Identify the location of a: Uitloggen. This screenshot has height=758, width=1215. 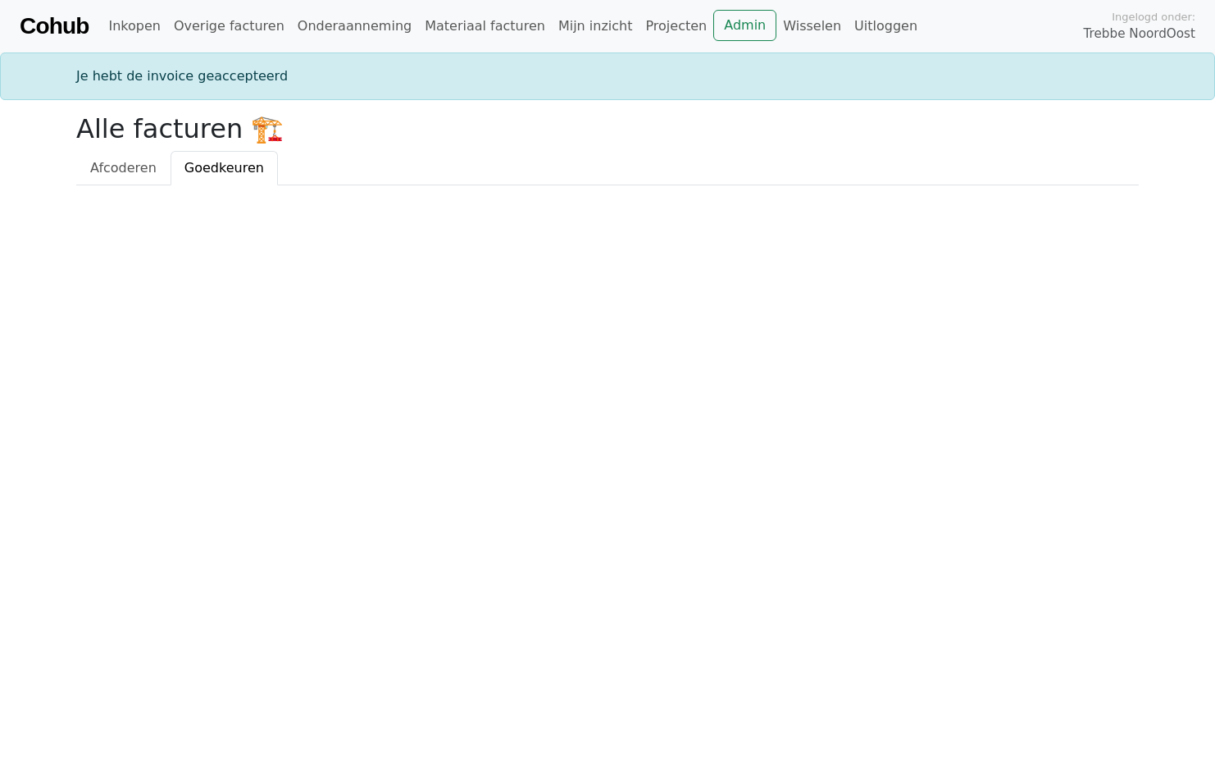
(886, 26).